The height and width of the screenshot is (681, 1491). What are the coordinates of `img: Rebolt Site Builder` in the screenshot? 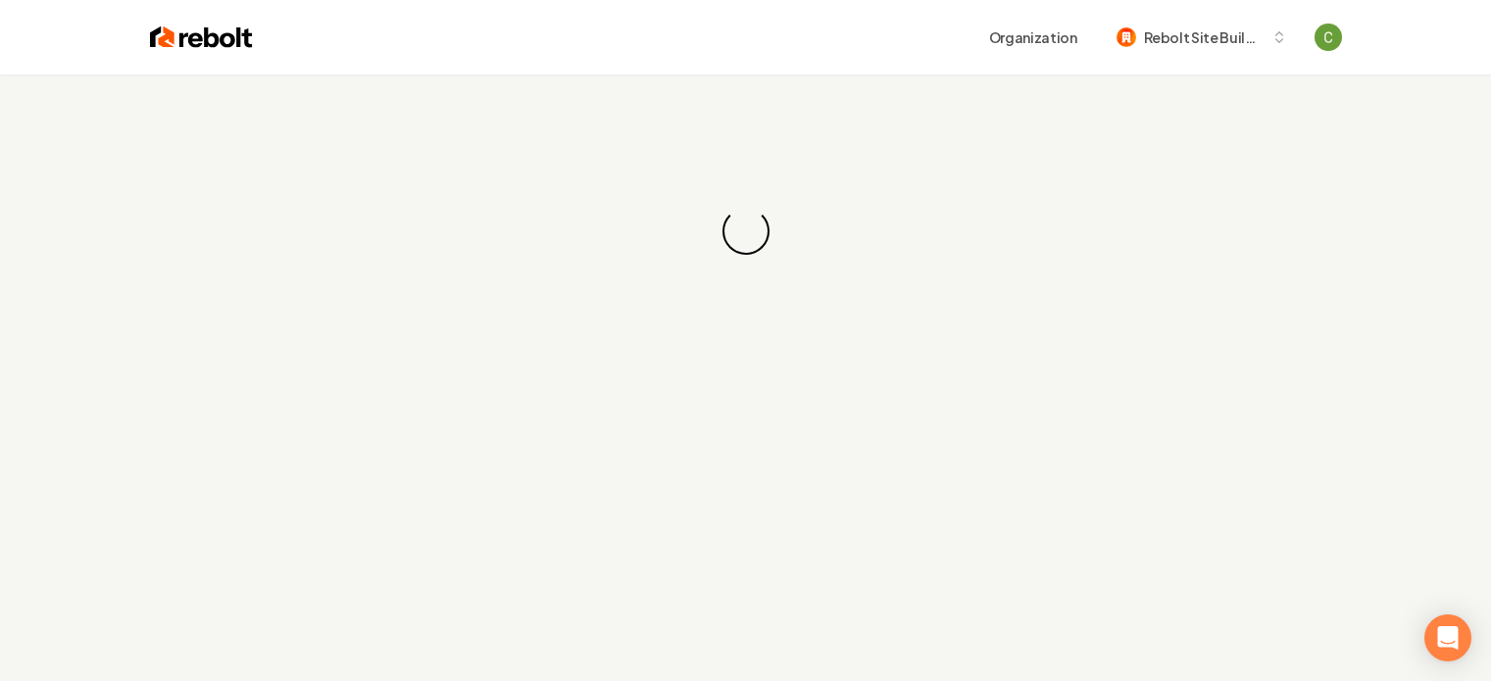 It's located at (1126, 37).